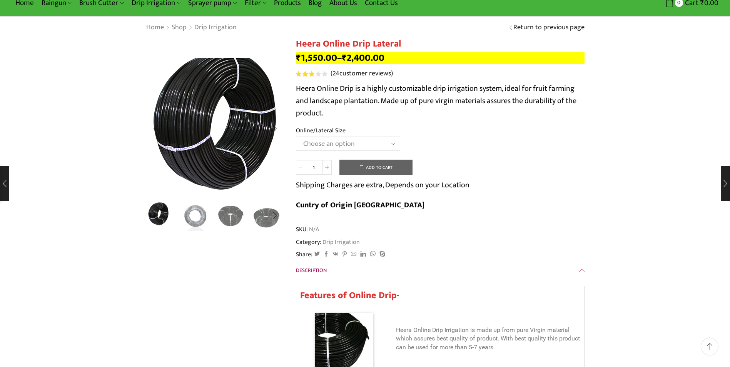  I want to click on div: Previous slide, so click(155, 129).